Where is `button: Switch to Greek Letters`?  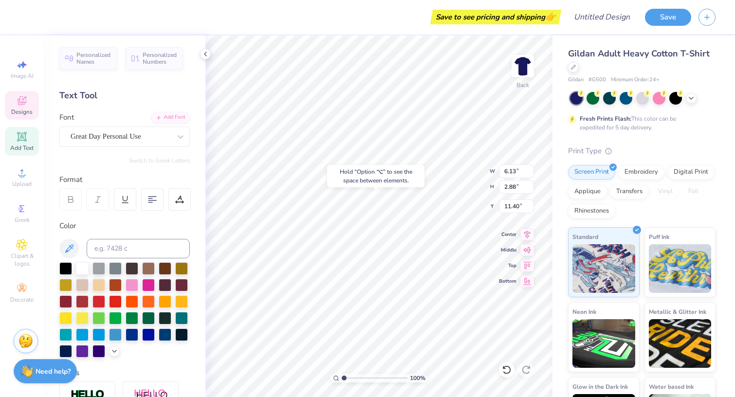 button: Switch to Greek Letters is located at coordinates (159, 161).